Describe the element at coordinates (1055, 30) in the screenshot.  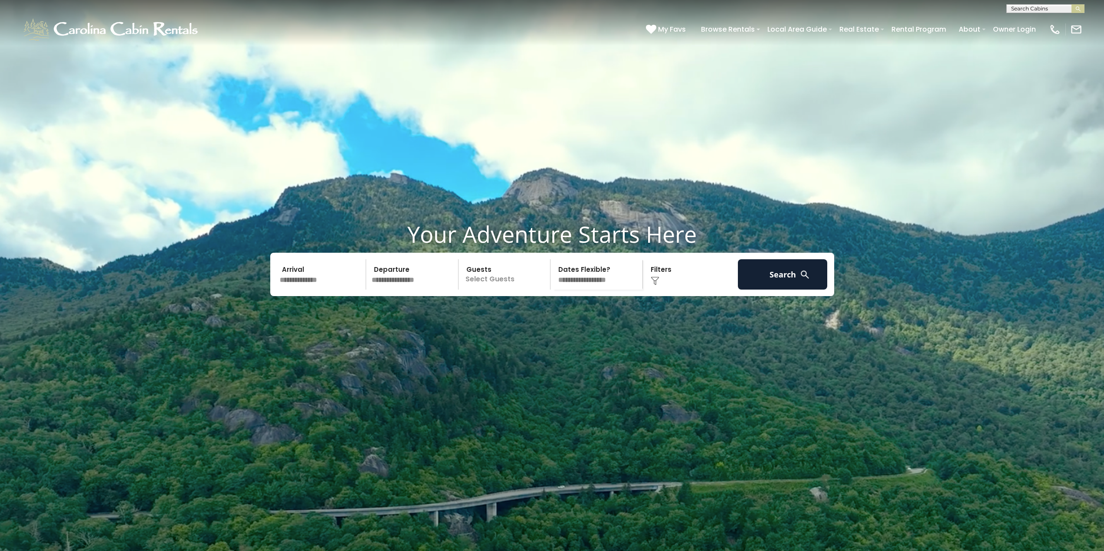
I see `img: phone-regular-white.png` at that location.